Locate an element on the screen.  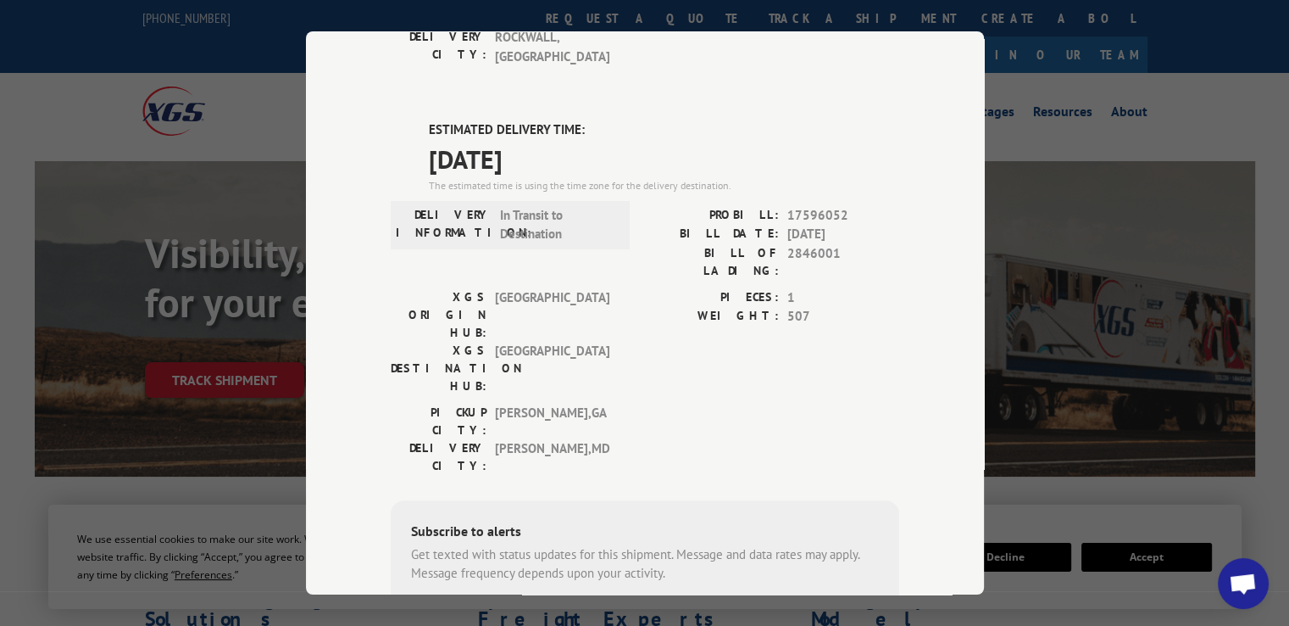
label: PICKUP CITY: is located at coordinates (438, 420).